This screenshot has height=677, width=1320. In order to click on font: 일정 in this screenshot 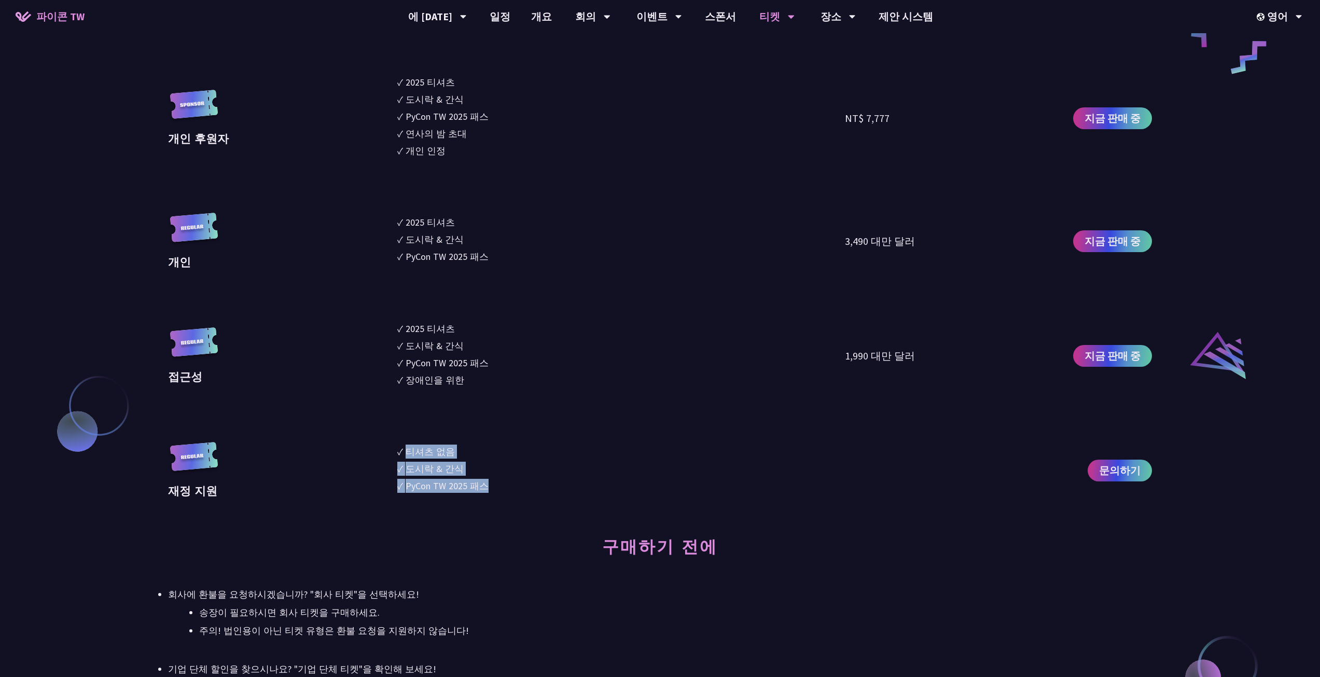, I will do `click(500, 16)`.